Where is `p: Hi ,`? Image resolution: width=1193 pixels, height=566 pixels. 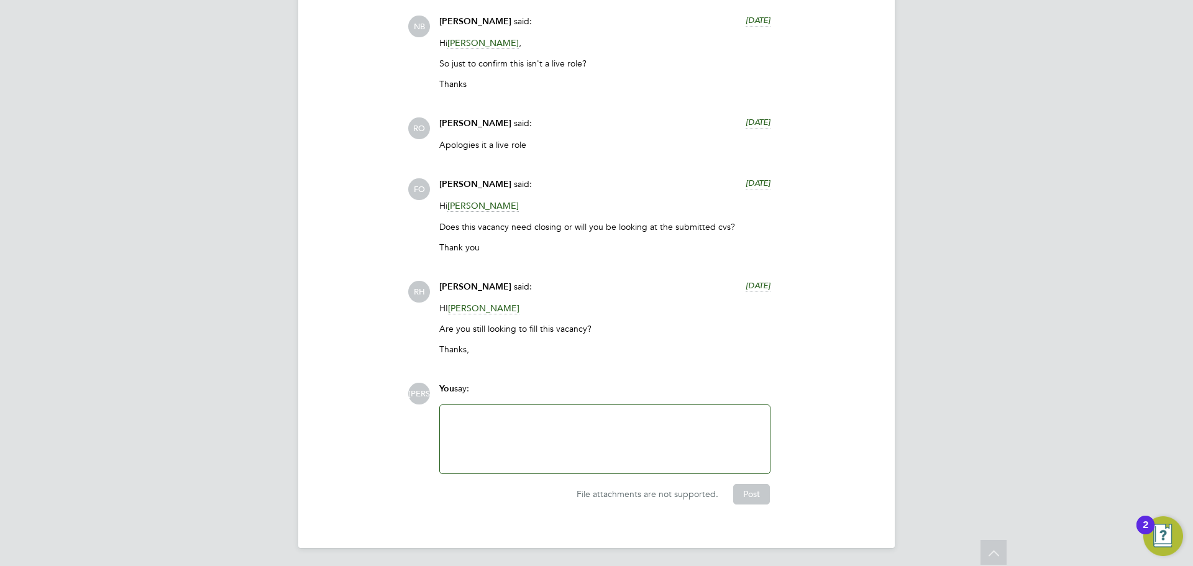
p: Hi , is located at coordinates (604, 43).